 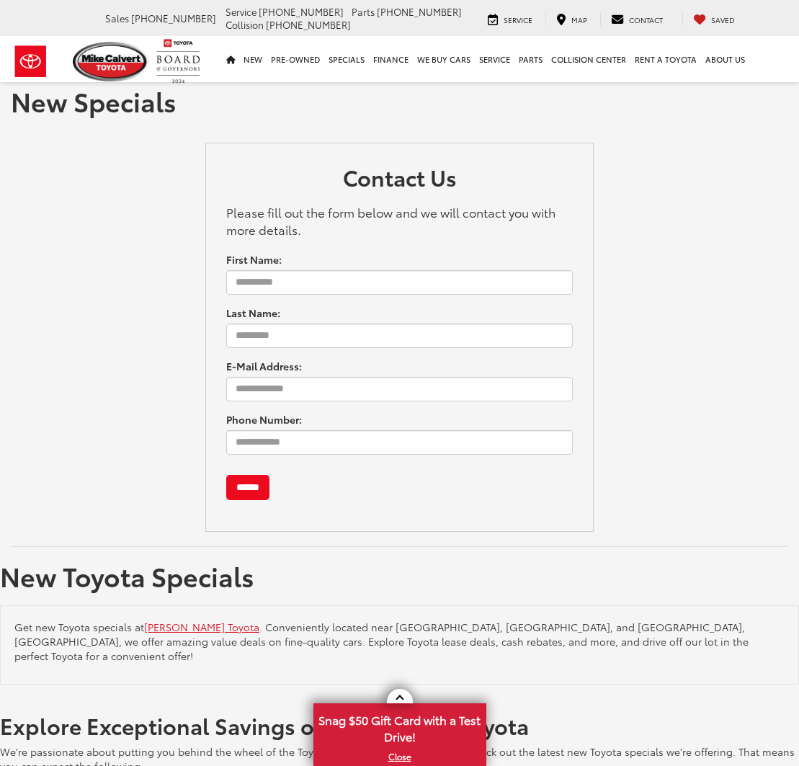 What do you see at coordinates (111, 61) in the screenshot?
I see `img: Mike Calvert Toyota` at bounding box center [111, 61].